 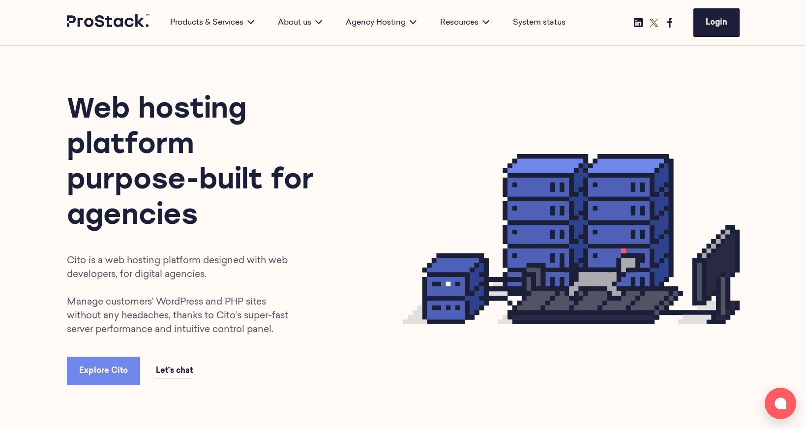 What do you see at coordinates (174, 371) in the screenshot?
I see `a: Let’s chat` at bounding box center [174, 371].